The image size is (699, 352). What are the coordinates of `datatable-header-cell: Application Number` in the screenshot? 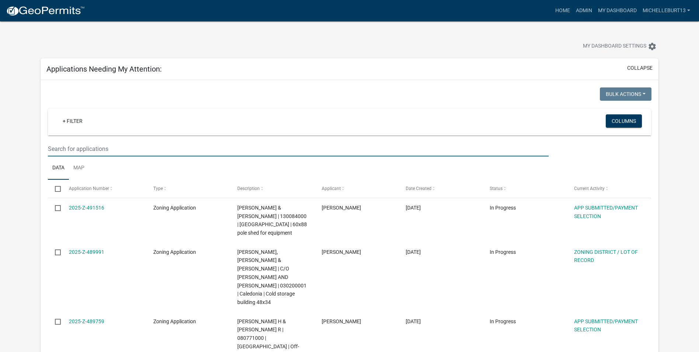 It's located at (104, 188).